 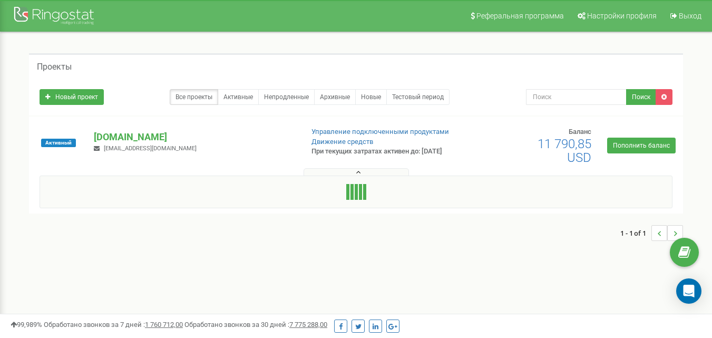 I want to click on span: Настройки профиля, so click(x=621, y=16).